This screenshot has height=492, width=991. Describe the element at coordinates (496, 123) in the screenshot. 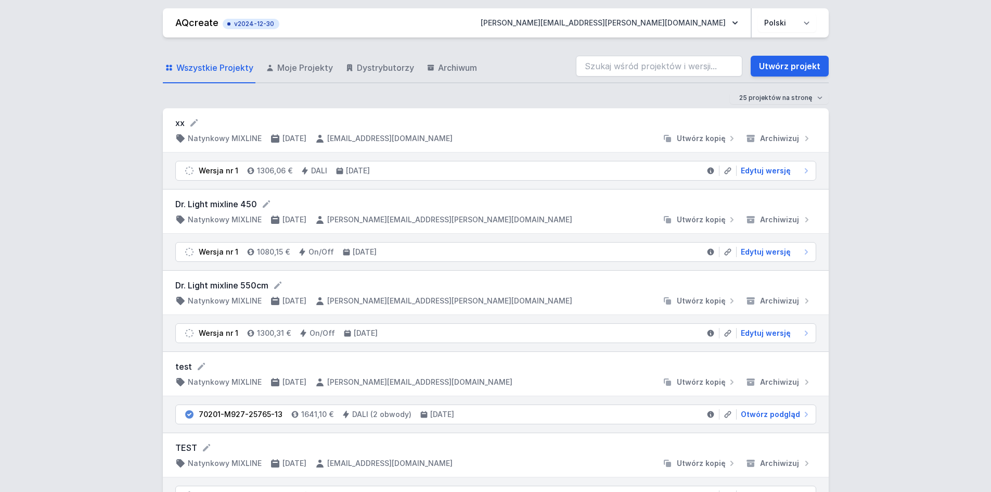

I see `form: xx` at that location.